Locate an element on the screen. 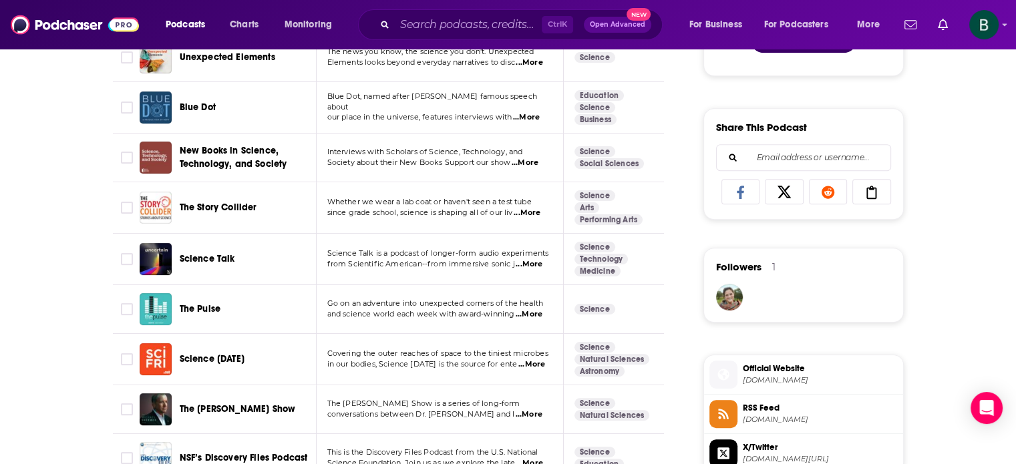  span: since grade school, science is shaping all of our liv is located at coordinates (420, 212).